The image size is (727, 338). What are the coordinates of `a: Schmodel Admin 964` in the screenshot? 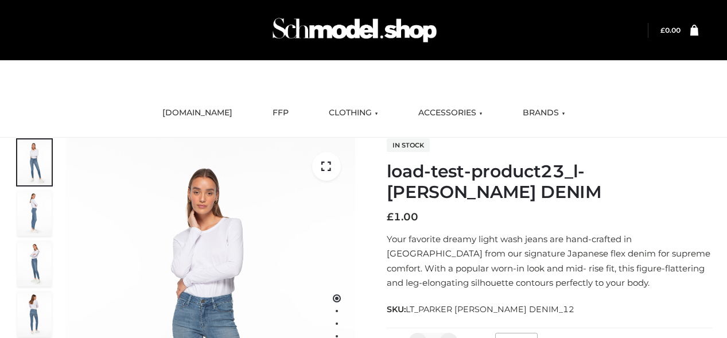 It's located at (354, 30).